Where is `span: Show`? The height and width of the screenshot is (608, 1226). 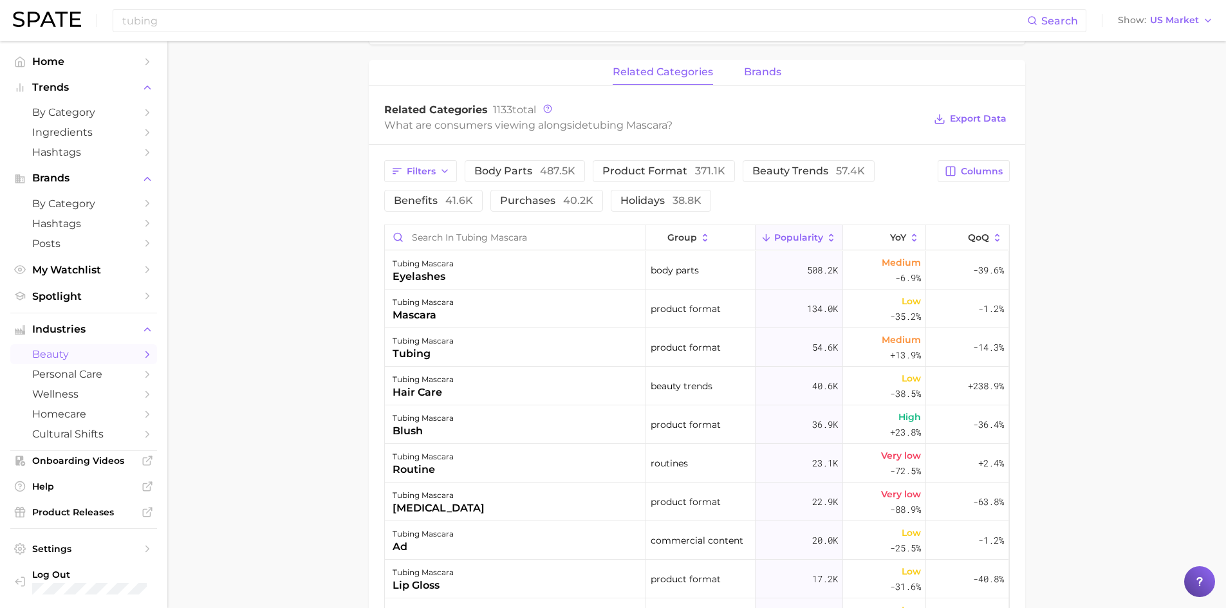 span: Show is located at coordinates (1132, 20).